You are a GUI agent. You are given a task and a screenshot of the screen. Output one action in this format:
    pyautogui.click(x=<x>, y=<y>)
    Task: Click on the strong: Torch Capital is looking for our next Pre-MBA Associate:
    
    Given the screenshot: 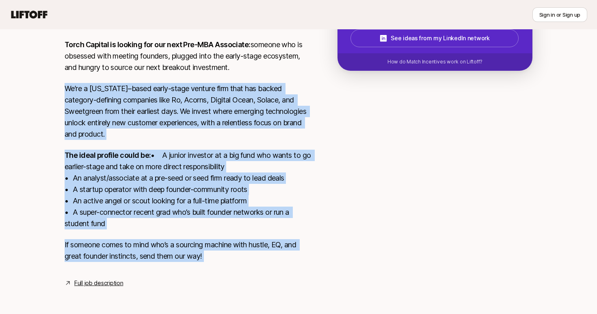 What is the action you would take?
    pyautogui.click(x=158, y=44)
    